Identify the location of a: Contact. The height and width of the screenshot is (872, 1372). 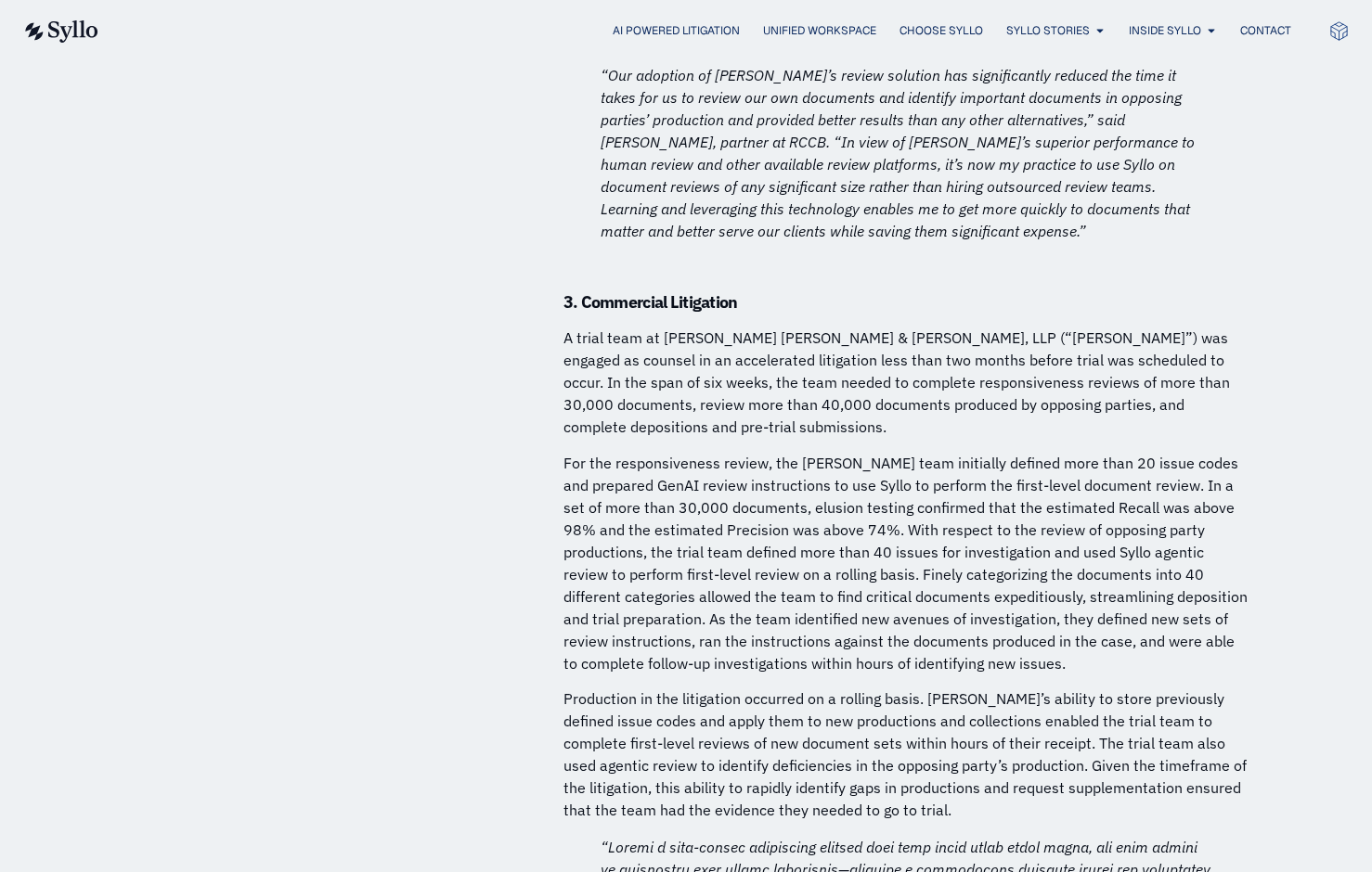
(1265, 30).